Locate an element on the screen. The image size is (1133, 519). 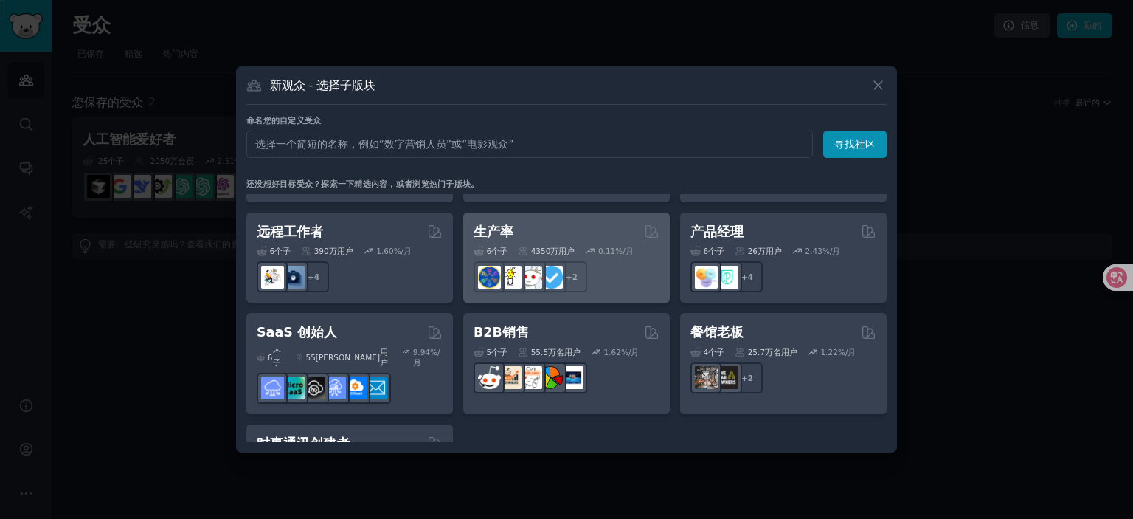
font: 1.62 is located at coordinates (612, 352).